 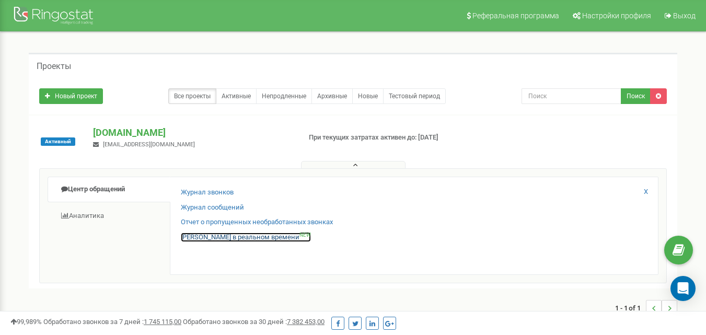 What do you see at coordinates (616, 16) in the screenshot?
I see `span: Настройки профиля` at bounding box center [616, 16].